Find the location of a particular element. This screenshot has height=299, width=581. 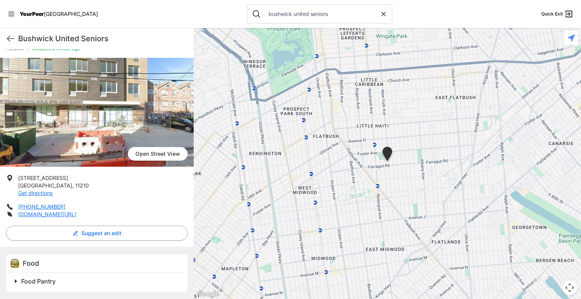

a: Open this area in Google Maps (opens a new window) is located at coordinates (208, 294).